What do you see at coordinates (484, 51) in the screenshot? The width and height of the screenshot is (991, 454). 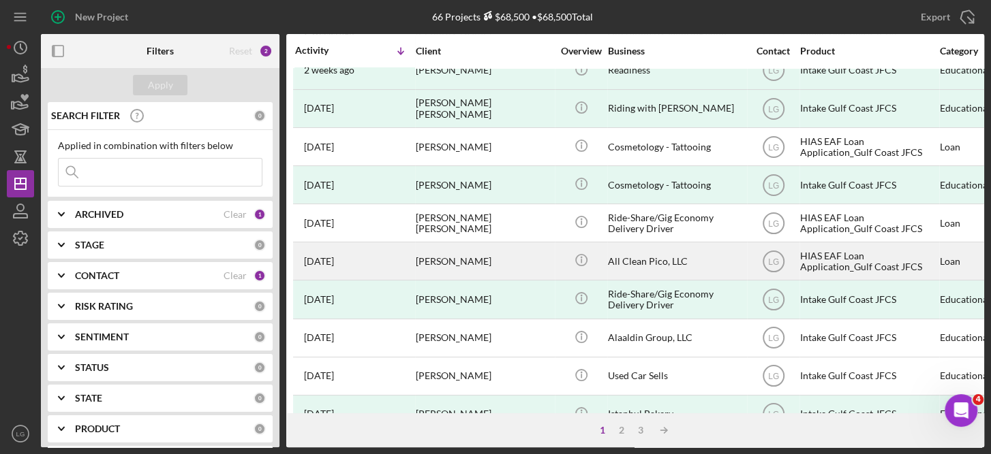 I see `div: Client` at bounding box center [484, 51].